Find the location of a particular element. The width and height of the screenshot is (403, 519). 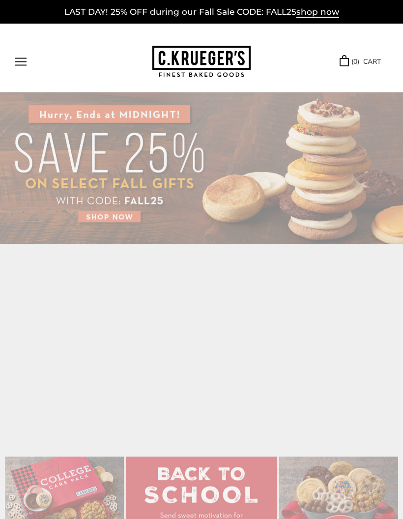

a: (0) CART is located at coordinates (360, 61).